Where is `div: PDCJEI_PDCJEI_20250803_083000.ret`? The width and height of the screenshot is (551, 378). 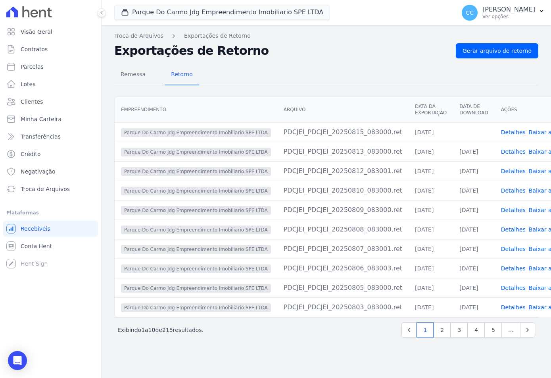 div: PDCJEI_PDCJEI_20250803_083000.ret is located at coordinates (343, 307).